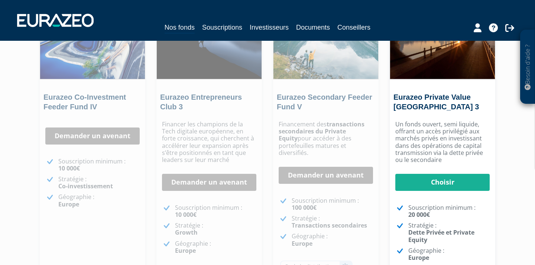 Image resolution: width=535 pixels, height=265 pixels. Describe the element at coordinates (85, 186) in the screenshot. I see `strong: Co-investissement` at that location.